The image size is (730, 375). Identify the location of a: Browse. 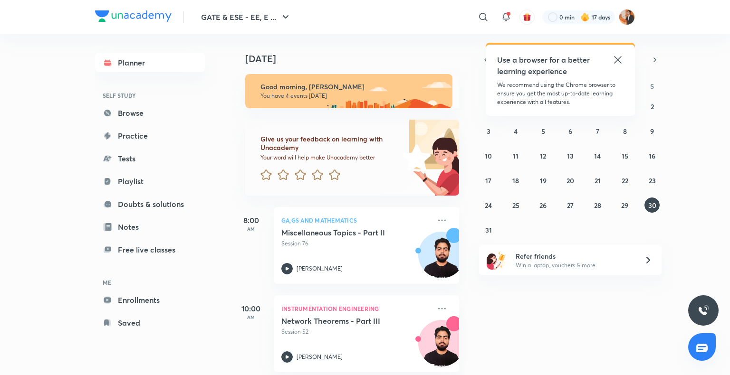
(150, 113).